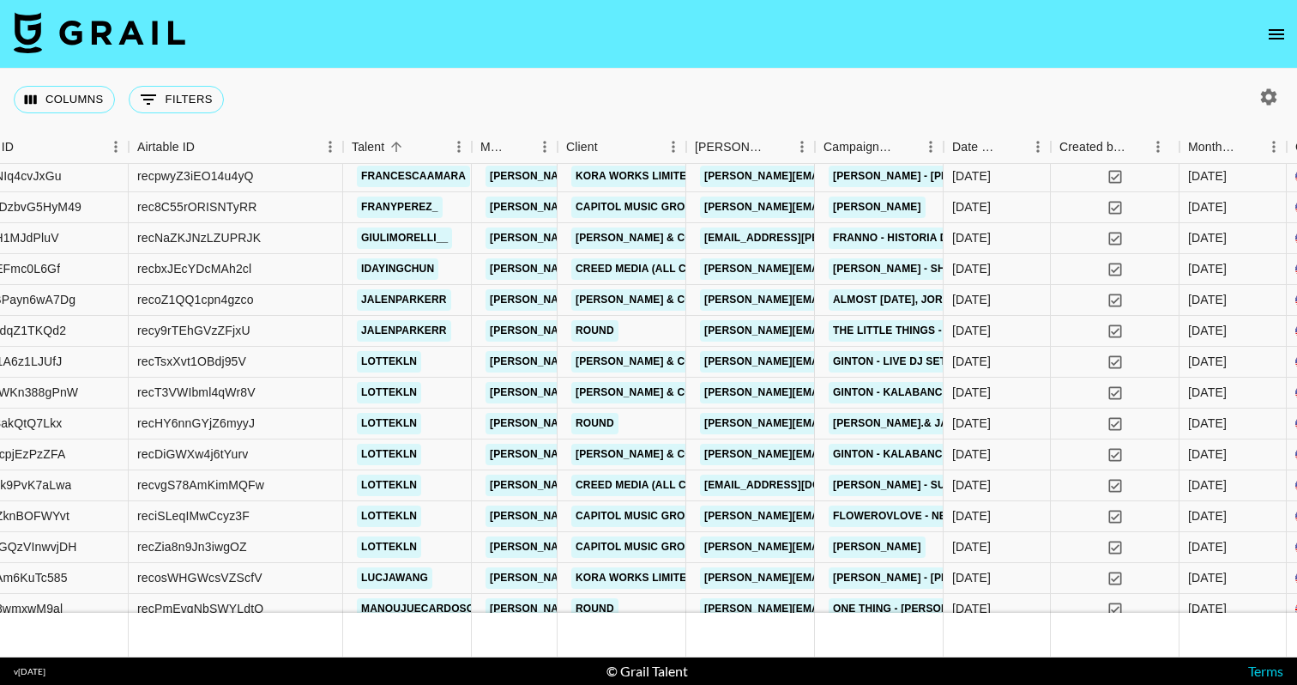 This screenshot has height=685, width=1297. Describe the element at coordinates (400, 207) in the screenshot. I see `a: franyperez_` at that location.